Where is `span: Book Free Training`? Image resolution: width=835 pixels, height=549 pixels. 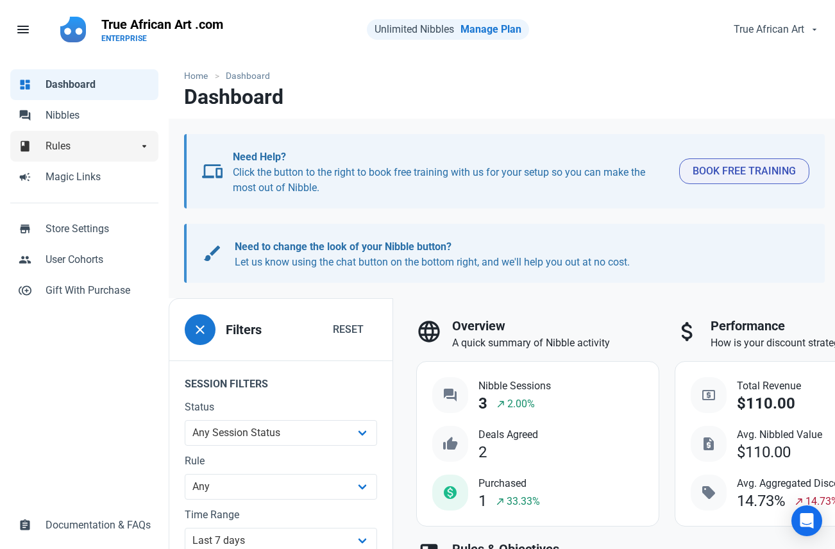 span: Book Free Training is located at coordinates (744, 171).